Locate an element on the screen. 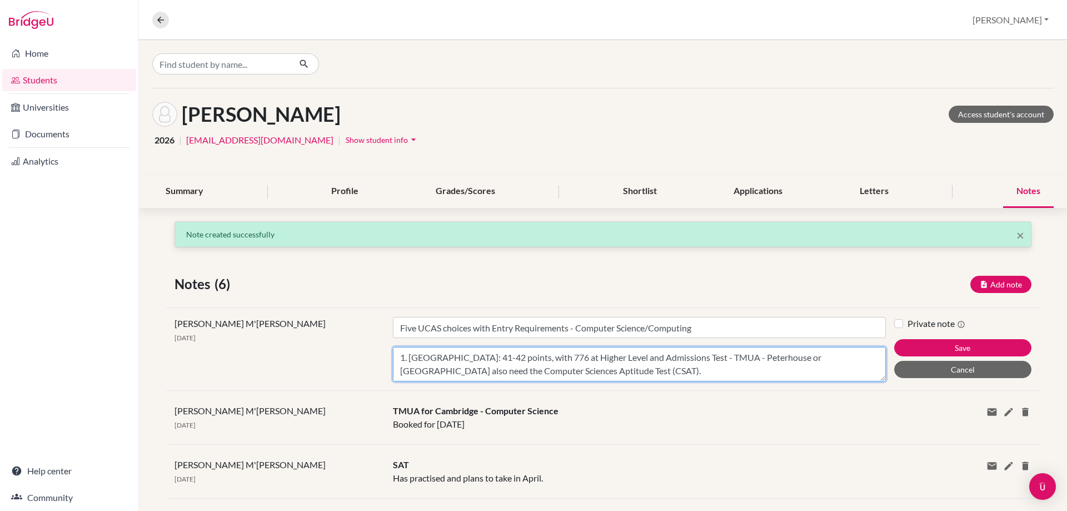  label: Private note is located at coordinates (936, 323).